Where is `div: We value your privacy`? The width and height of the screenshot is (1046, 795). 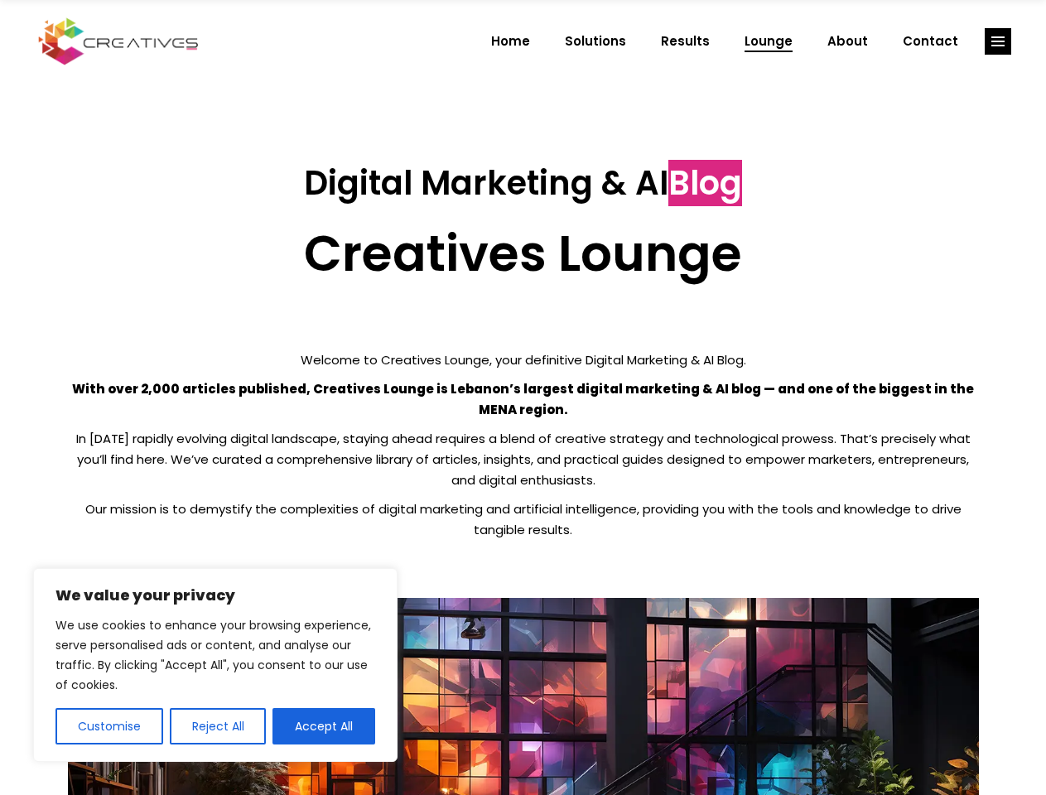 div: We value your privacy is located at coordinates (215, 665).